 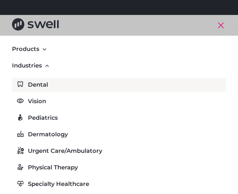 What do you see at coordinates (48, 134) in the screenshot?
I see `div: Dermatology` at bounding box center [48, 134].